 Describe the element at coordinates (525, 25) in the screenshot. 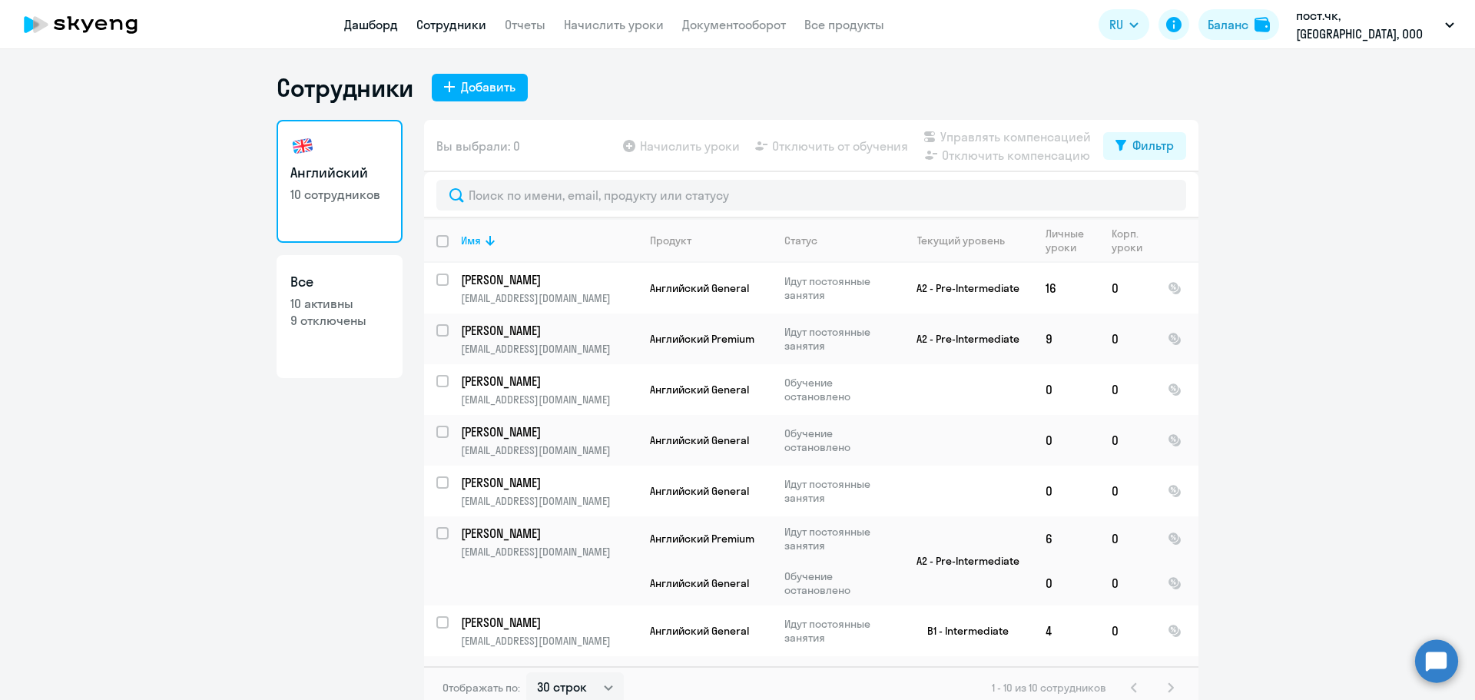

I see `a: Отчеты` at that location.